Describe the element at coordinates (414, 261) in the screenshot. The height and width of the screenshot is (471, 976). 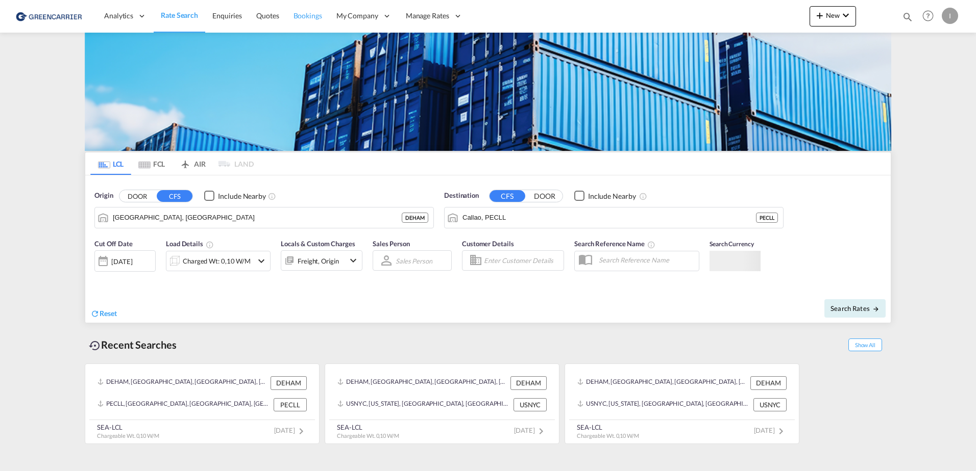
I see `md-select: Sales Person` at that location.